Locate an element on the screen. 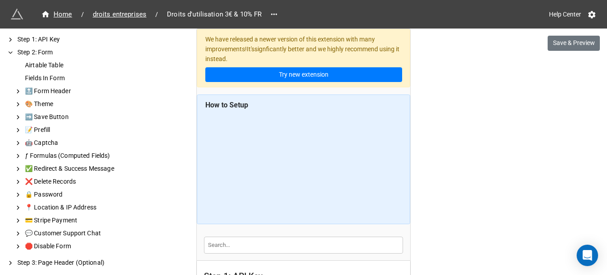 This screenshot has width=607, height=275. div: Step 1: API Key is located at coordinates (79, 39).